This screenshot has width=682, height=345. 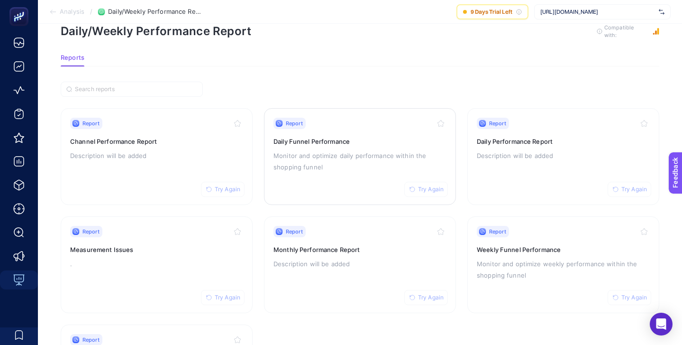 What do you see at coordinates (156, 249) in the screenshot?
I see `h3: Measurement Issues` at bounding box center [156, 249].